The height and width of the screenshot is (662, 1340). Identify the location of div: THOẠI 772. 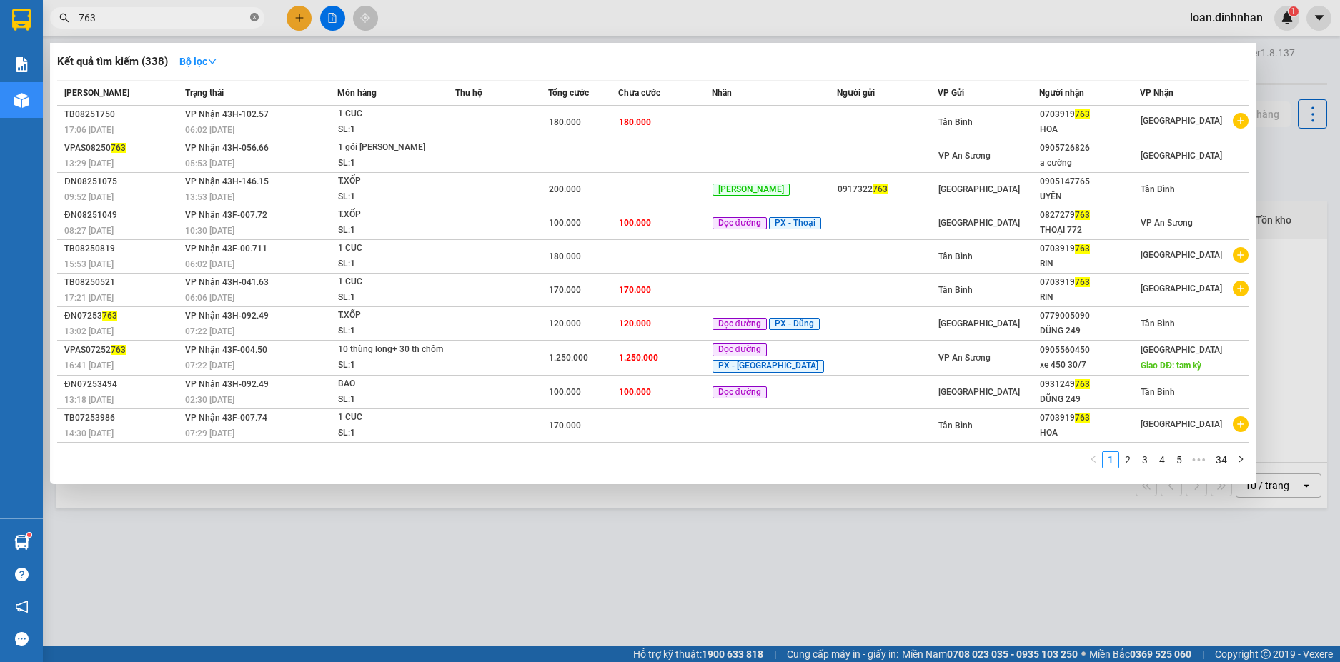
(1089, 230).